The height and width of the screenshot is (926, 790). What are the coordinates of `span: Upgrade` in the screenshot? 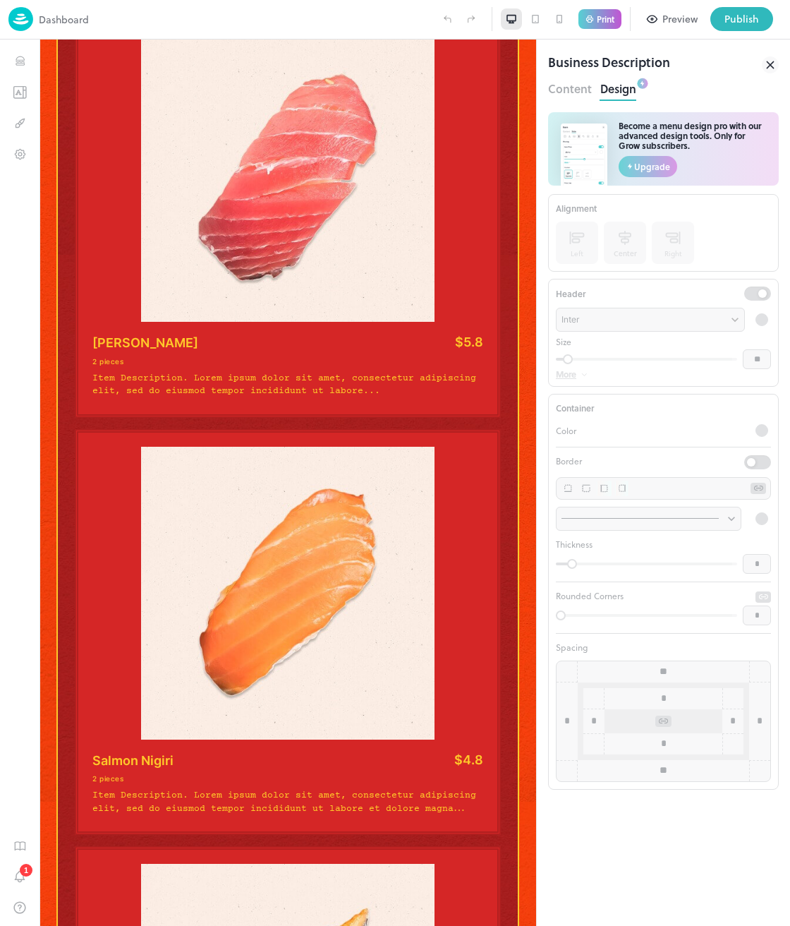 It's located at (652, 167).